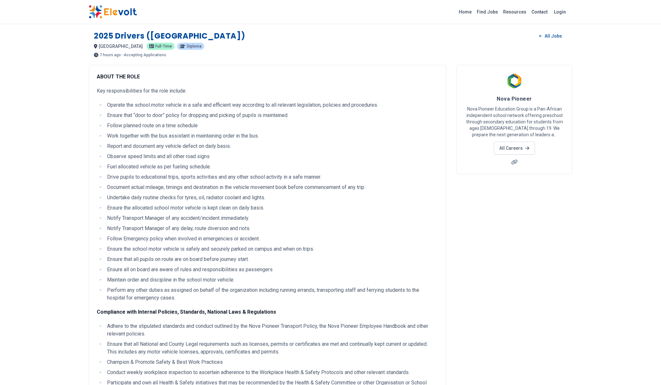  What do you see at coordinates (164, 46) in the screenshot?
I see `span: Full-time` at bounding box center [164, 46].